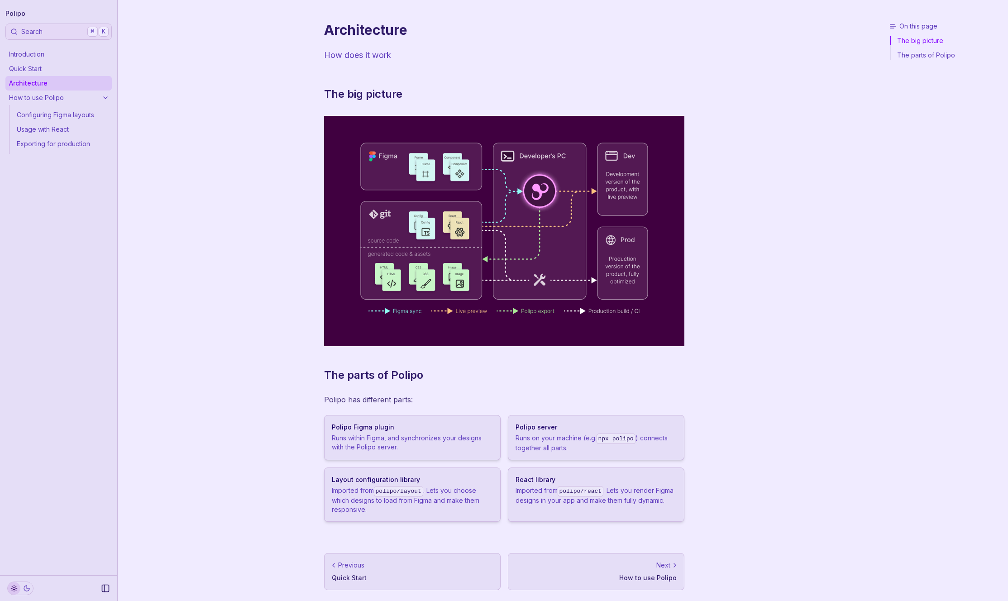 This screenshot has width=1008, height=601. Describe the element at coordinates (58, 83) in the screenshot. I see `a: Architecture` at that location.